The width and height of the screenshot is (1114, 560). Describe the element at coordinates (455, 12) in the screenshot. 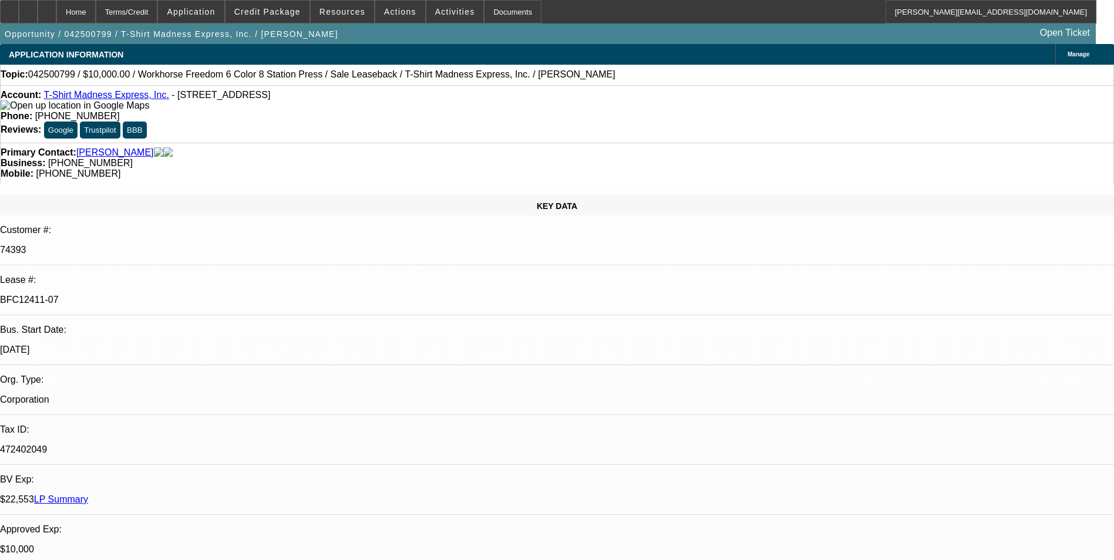

I see `button: Activities` at that location.